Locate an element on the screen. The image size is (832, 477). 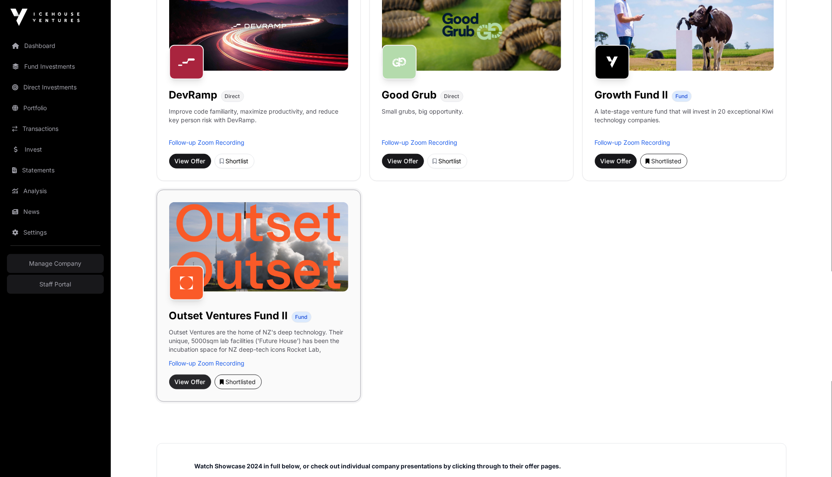
a: Invest is located at coordinates (55, 150).